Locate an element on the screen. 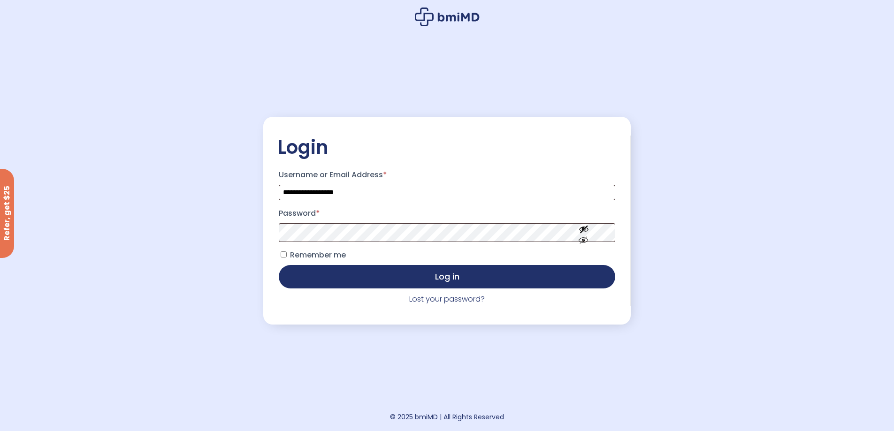 The image size is (894, 431). div: © 2025 bmiMD | All Rights Reserved is located at coordinates (447, 417).